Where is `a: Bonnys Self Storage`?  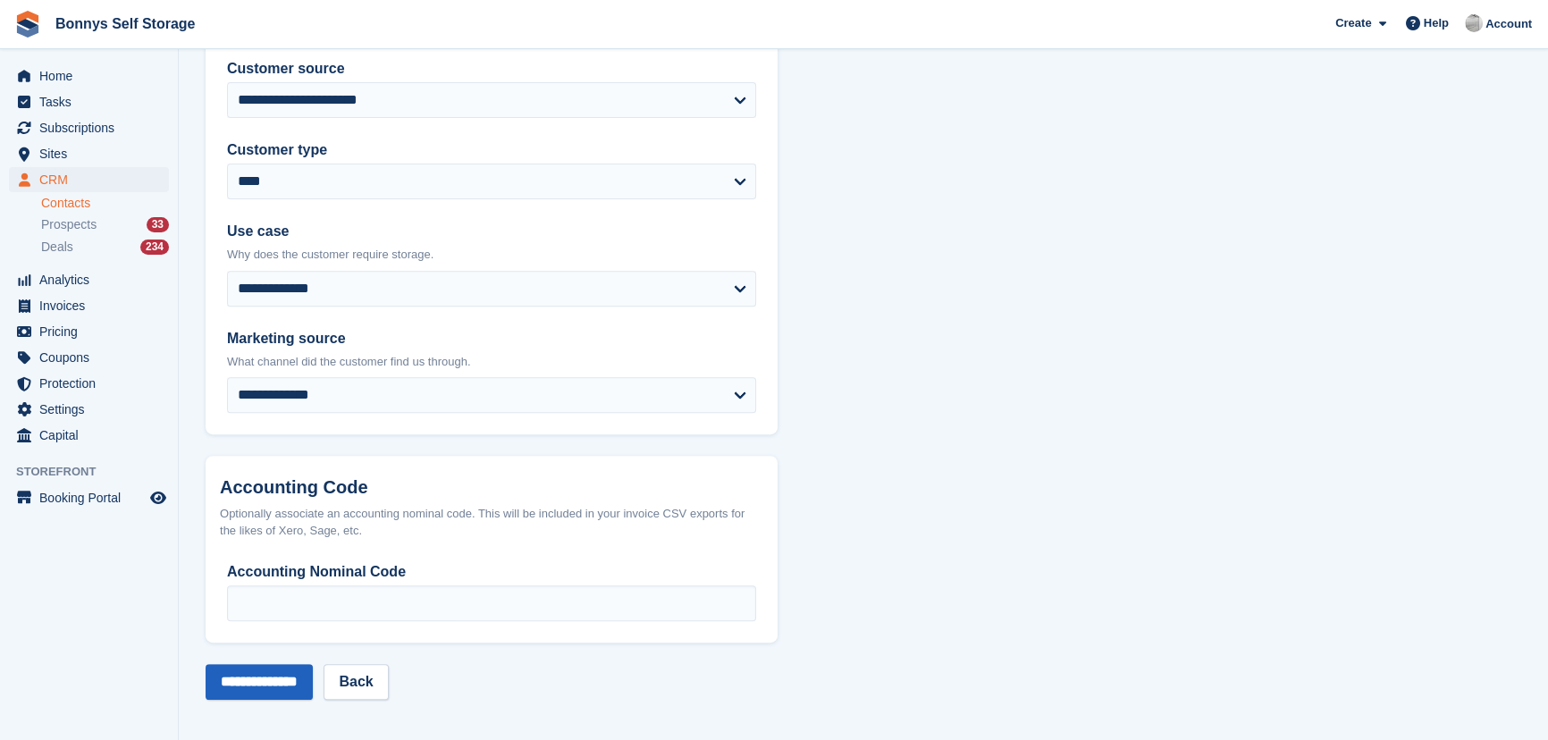
a: Bonnys Self Storage is located at coordinates (125, 23).